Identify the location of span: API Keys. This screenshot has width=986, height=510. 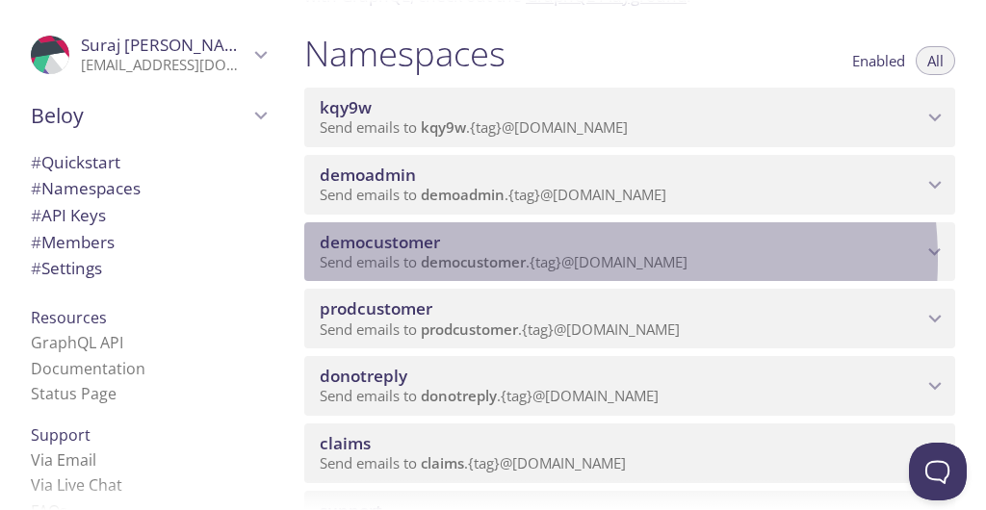
(68, 215).